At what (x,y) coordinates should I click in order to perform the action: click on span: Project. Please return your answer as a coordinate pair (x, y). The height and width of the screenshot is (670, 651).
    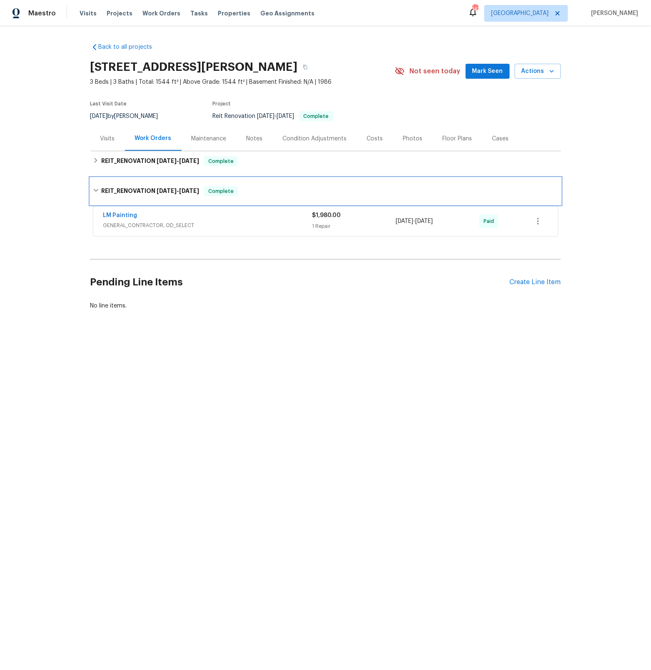
    Looking at the image, I should click on (222, 104).